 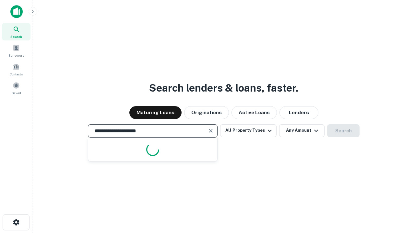 What do you see at coordinates (224, 88) in the screenshot?
I see `h3: Search lenders & loans, faster.` at bounding box center [224, 88].